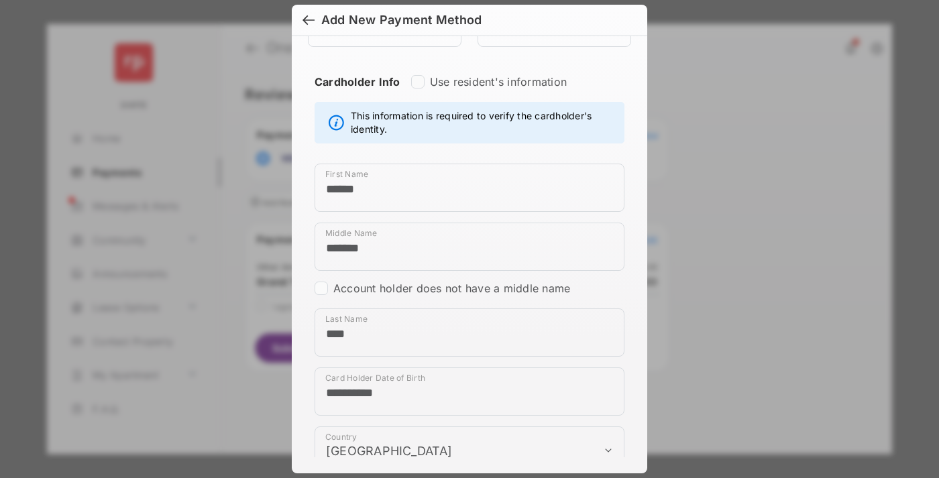 This screenshot has width=939, height=478. I want to click on div: Add New Payment Method, so click(401, 20).